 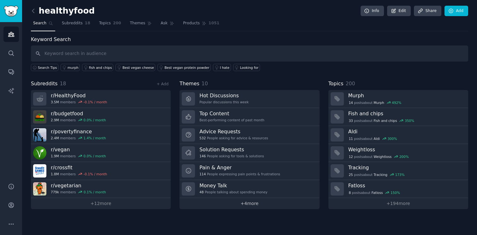 What do you see at coordinates (249, 153) in the screenshot?
I see `a: Solution Requests146People asking for tools & solutions` at bounding box center [249, 153].